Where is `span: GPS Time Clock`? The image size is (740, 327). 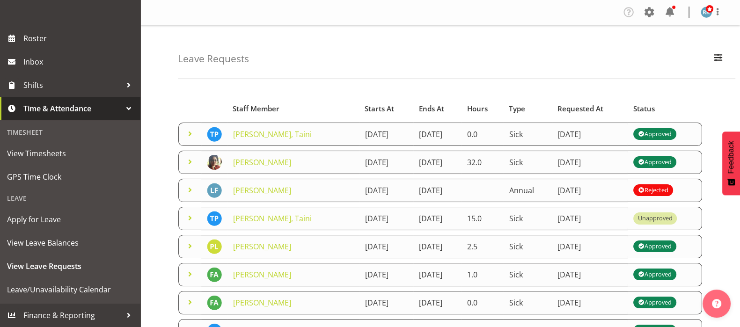 span: GPS Time Clock is located at coordinates (70, 177).